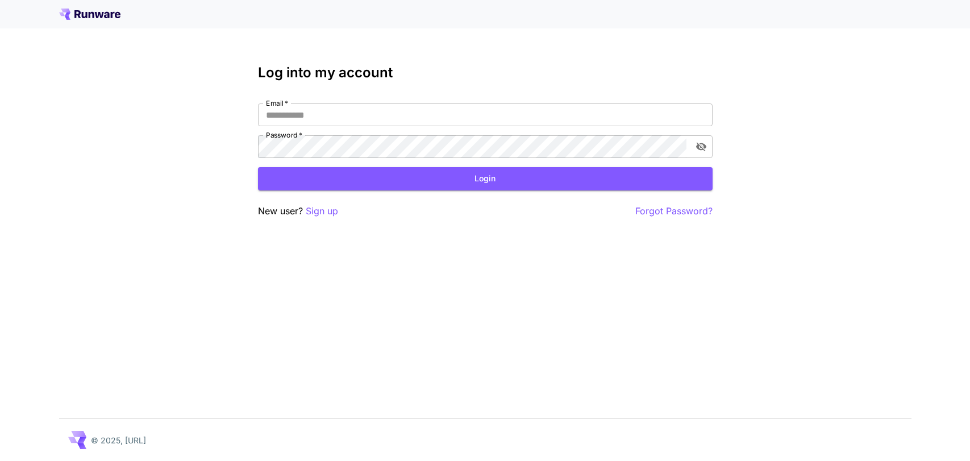 Image resolution: width=970 pixels, height=461 pixels. What do you see at coordinates (485, 73) in the screenshot?
I see `h3: Log into my account` at bounding box center [485, 73].